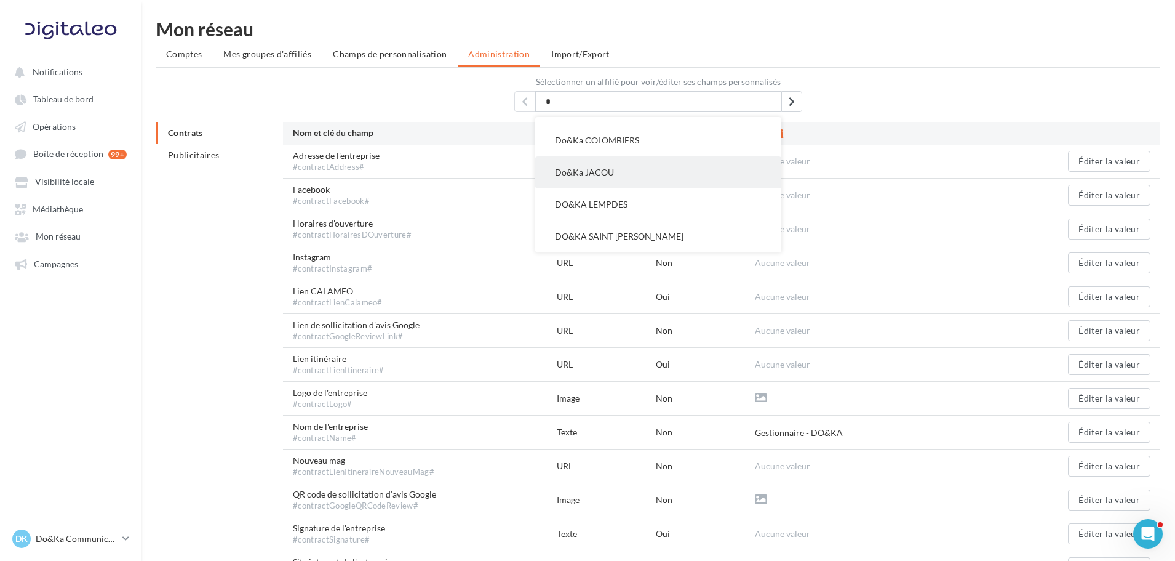 The image size is (1175, 561). What do you see at coordinates (68, 154) in the screenshot?
I see `span: Boîte de réception` at bounding box center [68, 154].